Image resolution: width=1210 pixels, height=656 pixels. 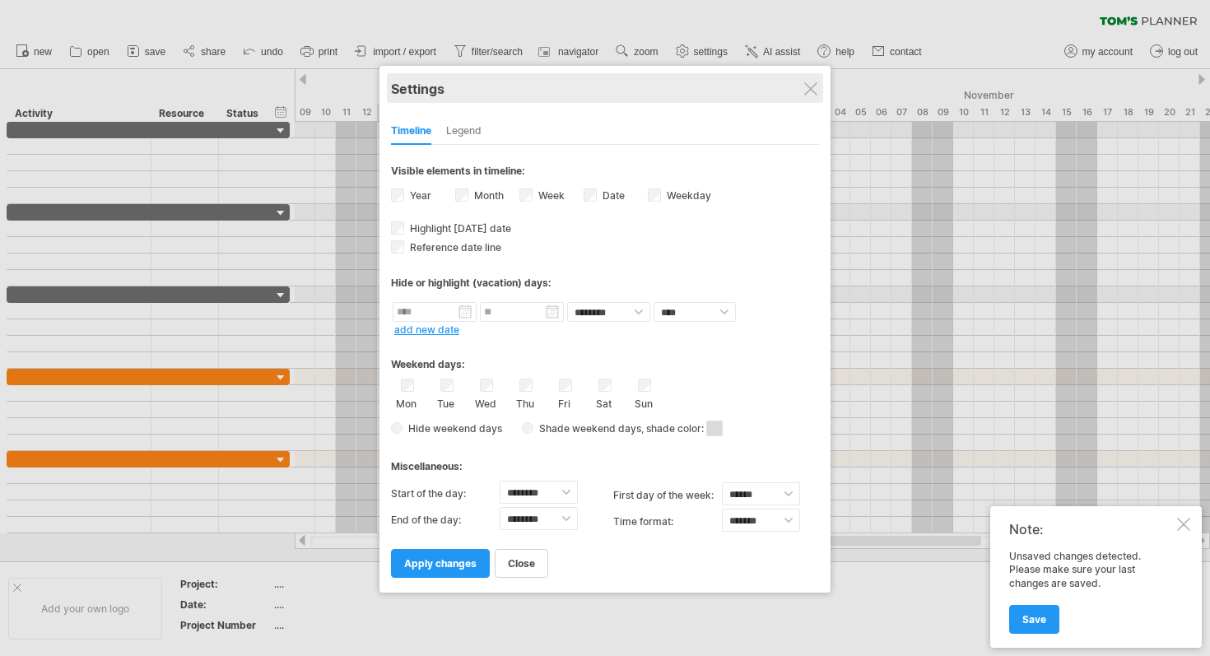 I want to click on span: , shade color:, so click(x=681, y=429).